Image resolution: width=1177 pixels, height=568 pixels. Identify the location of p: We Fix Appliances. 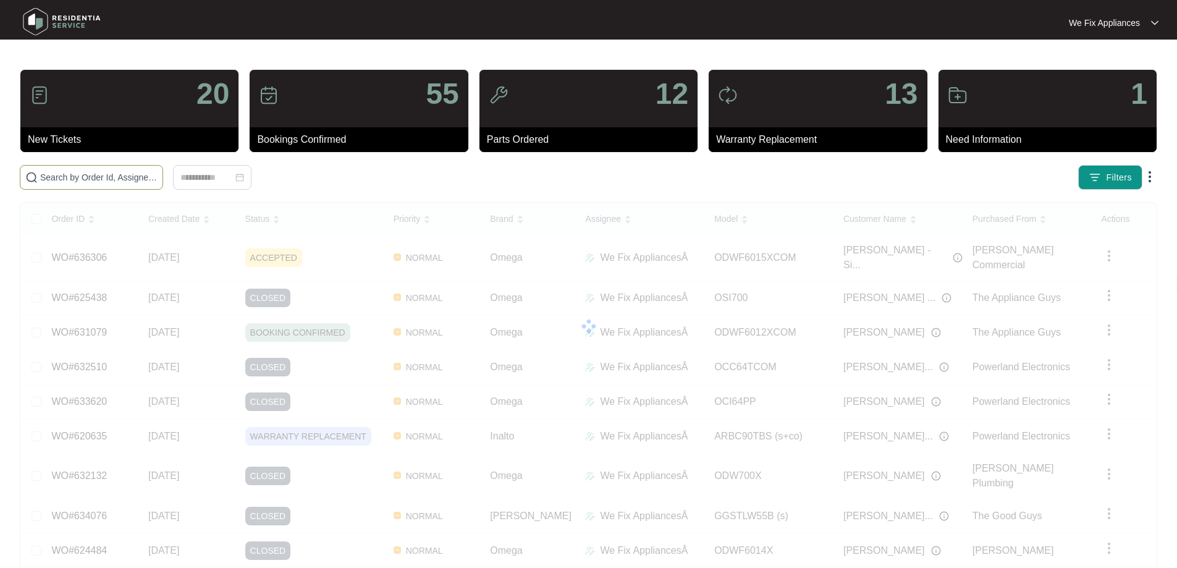
(1104, 23).